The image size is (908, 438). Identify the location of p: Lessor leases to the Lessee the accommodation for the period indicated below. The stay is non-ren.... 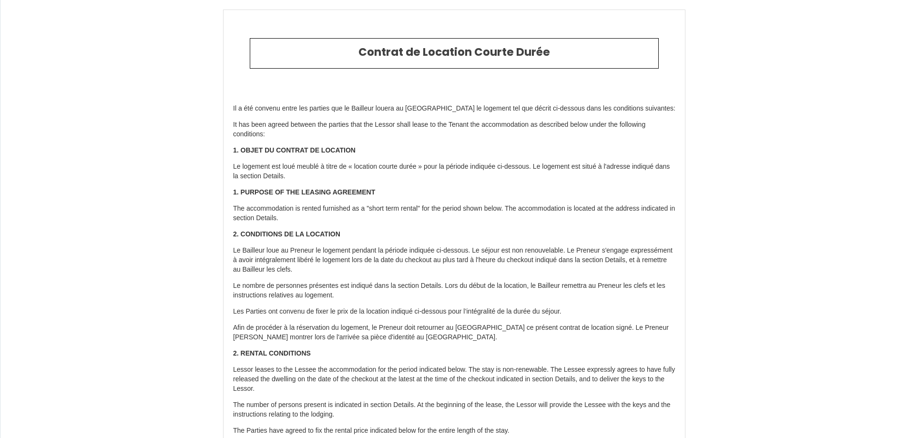
(454, 379).